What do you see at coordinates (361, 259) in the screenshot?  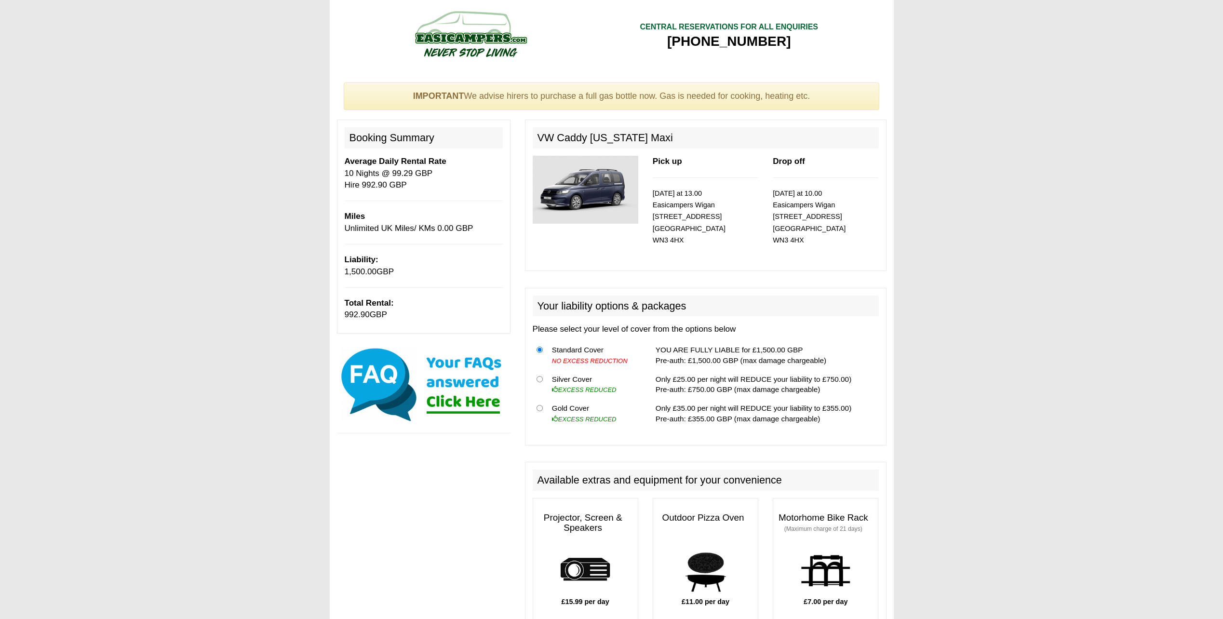 I see `b: Liability:` at bounding box center [361, 259].